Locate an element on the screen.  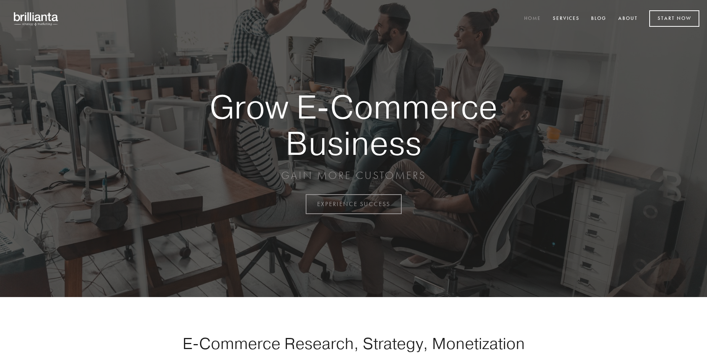
a: About is located at coordinates (628, 19).